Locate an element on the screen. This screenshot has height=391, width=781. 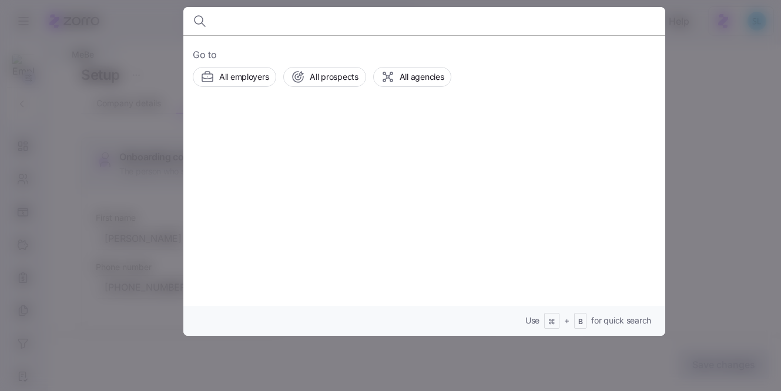
span: for quick search is located at coordinates (621, 321).